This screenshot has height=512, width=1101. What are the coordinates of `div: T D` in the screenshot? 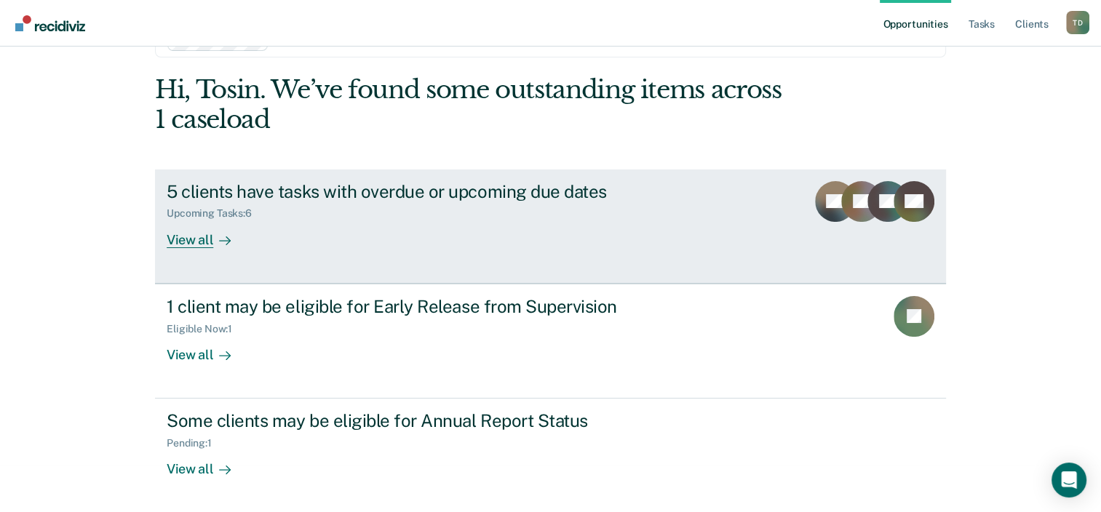 It's located at (1077, 23).